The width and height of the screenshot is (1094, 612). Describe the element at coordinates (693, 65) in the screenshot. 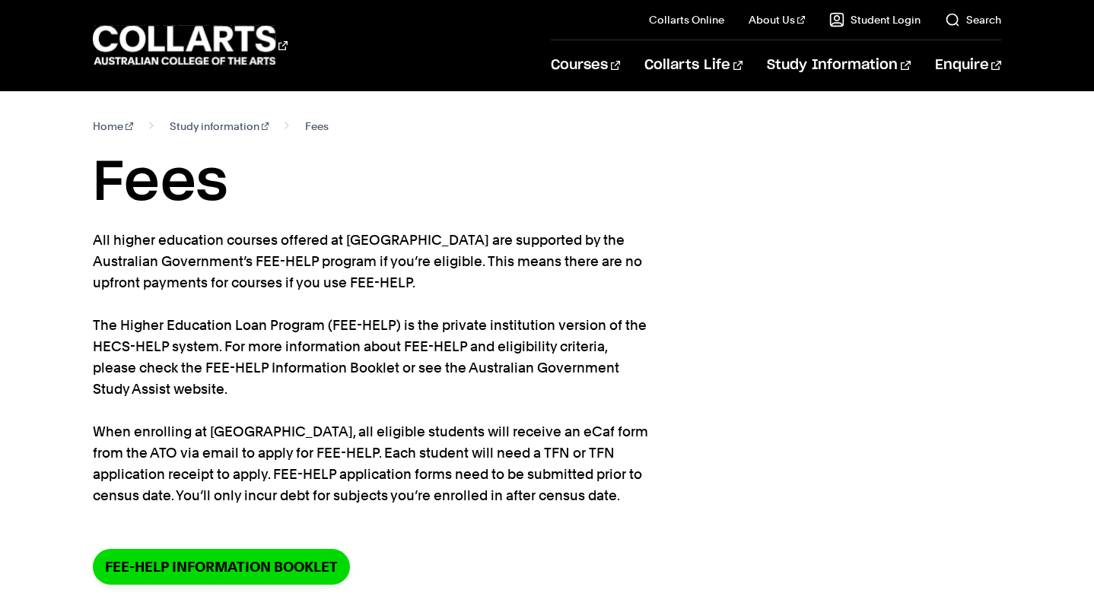

I see `a: Collarts Life` at that location.